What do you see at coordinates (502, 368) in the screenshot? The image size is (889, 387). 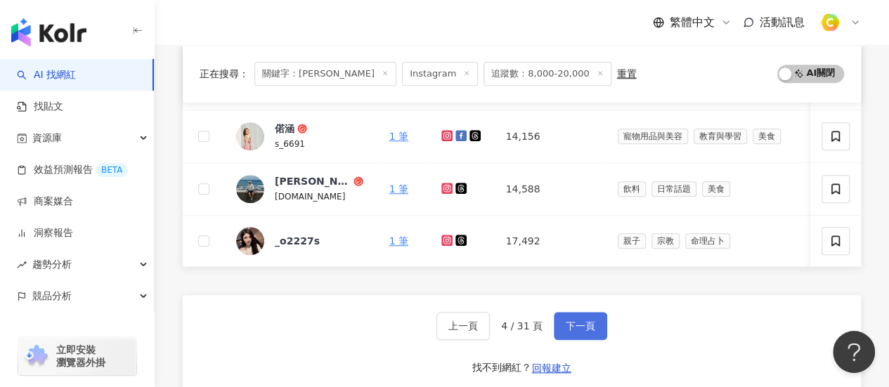 I see `div: 找不到網紅？` at bounding box center [502, 368].